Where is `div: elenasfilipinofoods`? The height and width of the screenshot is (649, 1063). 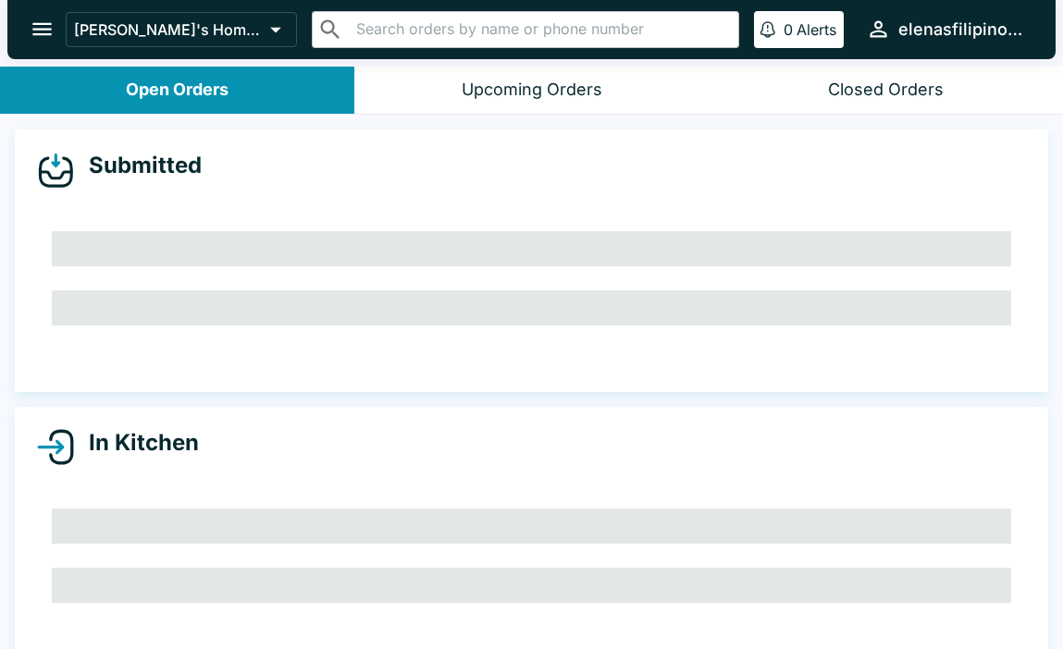
div: elenasfilipinofoods is located at coordinates (962, 30).